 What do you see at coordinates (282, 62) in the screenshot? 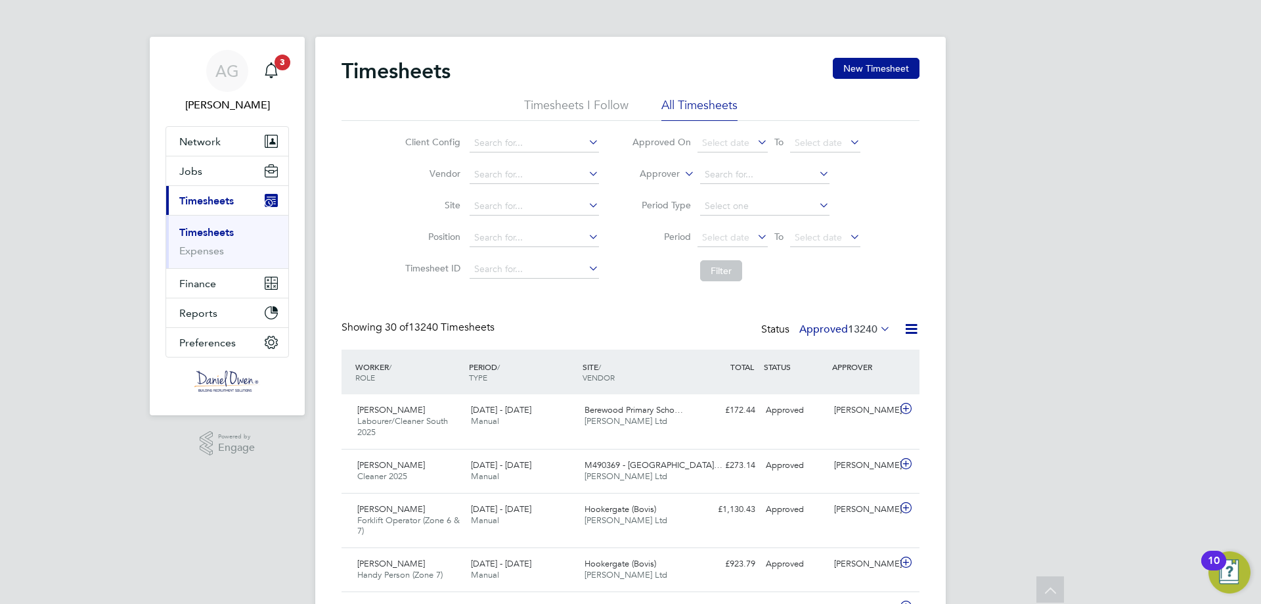
I see `span: 3` at bounding box center [282, 62].